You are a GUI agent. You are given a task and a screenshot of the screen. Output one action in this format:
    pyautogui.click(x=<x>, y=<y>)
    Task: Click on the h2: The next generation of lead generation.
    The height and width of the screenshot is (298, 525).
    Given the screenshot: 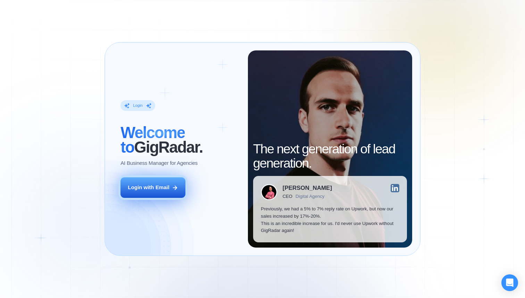 What is the action you would take?
    pyautogui.click(x=331, y=156)
    